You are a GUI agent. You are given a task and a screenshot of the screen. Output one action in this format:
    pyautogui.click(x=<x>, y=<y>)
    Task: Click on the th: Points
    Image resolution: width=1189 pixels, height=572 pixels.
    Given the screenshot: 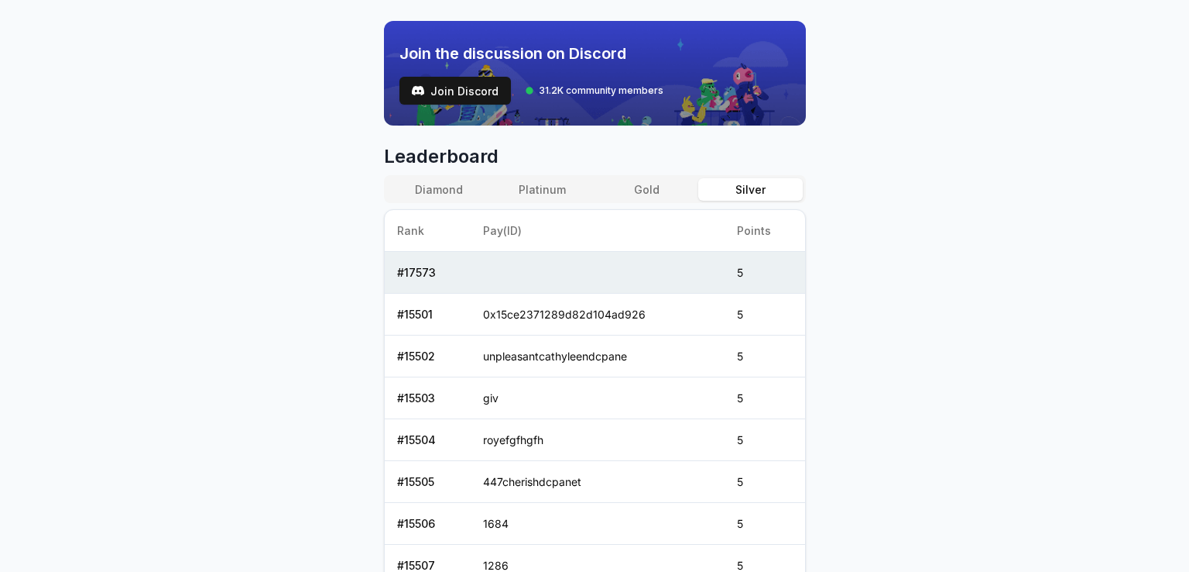 What is the action you would take?
    pyautogui.click(x=764, y=231)
    